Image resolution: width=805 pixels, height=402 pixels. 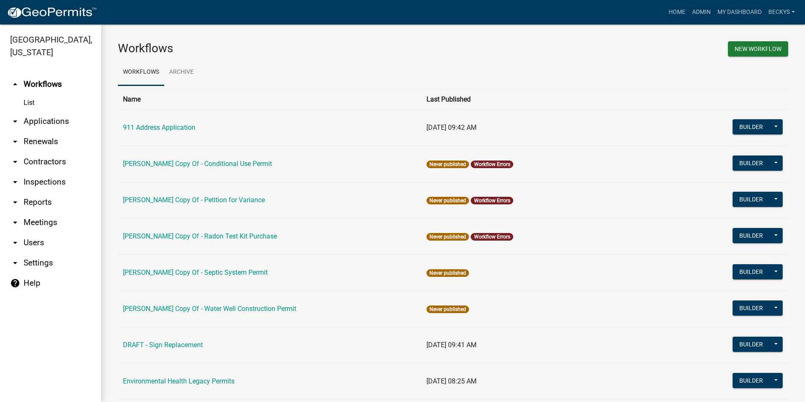 What do you see at coordinates (677, 12) in the screenshot?
I see `a: Home` at bounding box center [677, 12].